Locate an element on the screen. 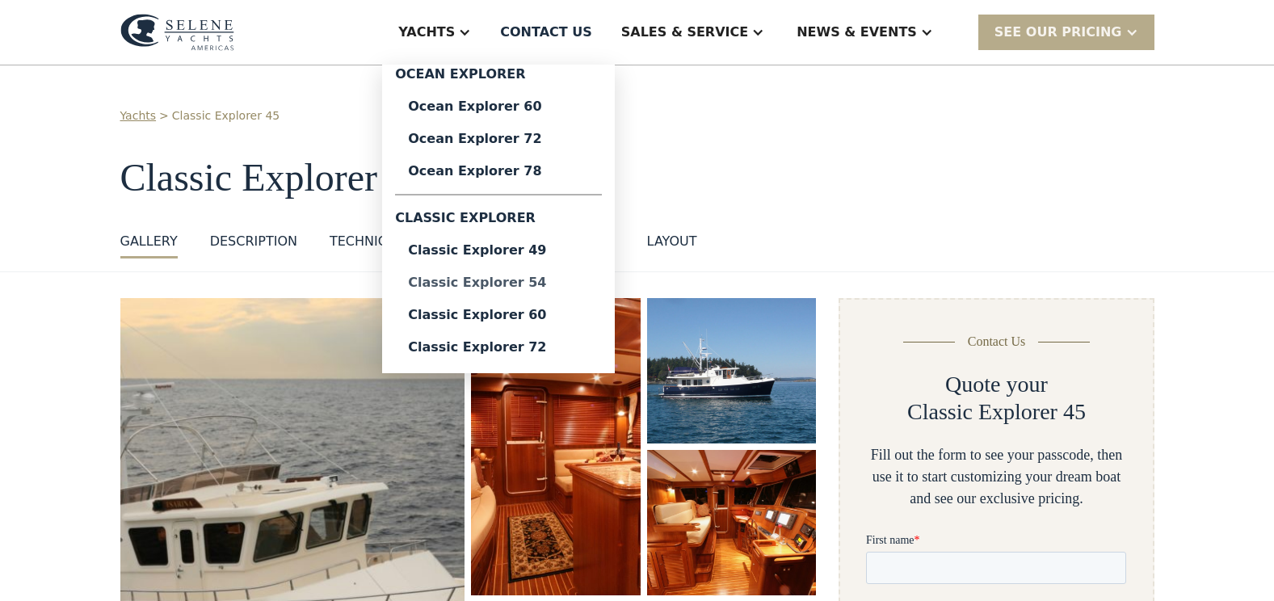 The width and height of the screenshot is (1274, 601). div: GALLERY is located at coordinates (149, 242).